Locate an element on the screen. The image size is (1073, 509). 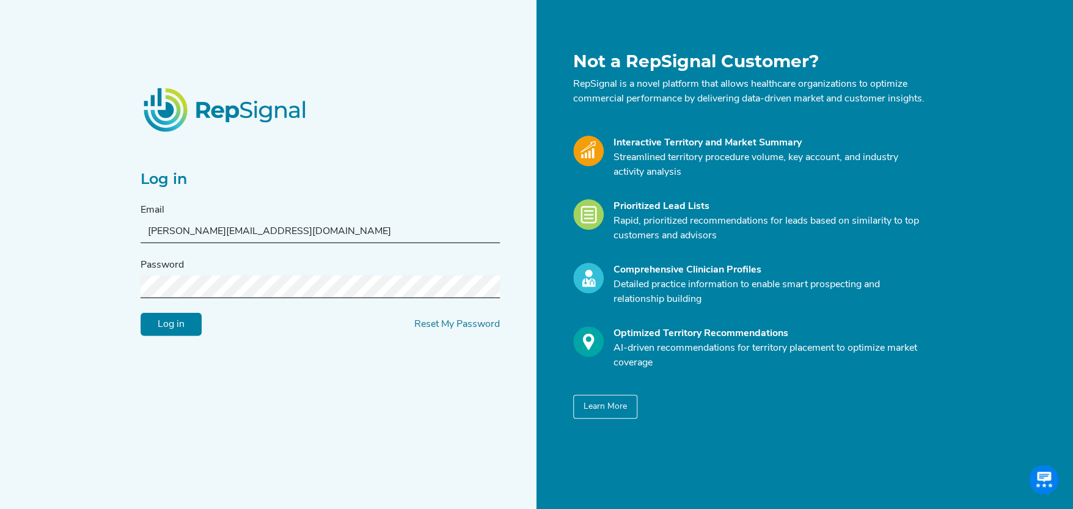
p: RepSignal is a novel platform that allows healthcare organizations to optimize commercial perform... is located at coordinates (749, 92).